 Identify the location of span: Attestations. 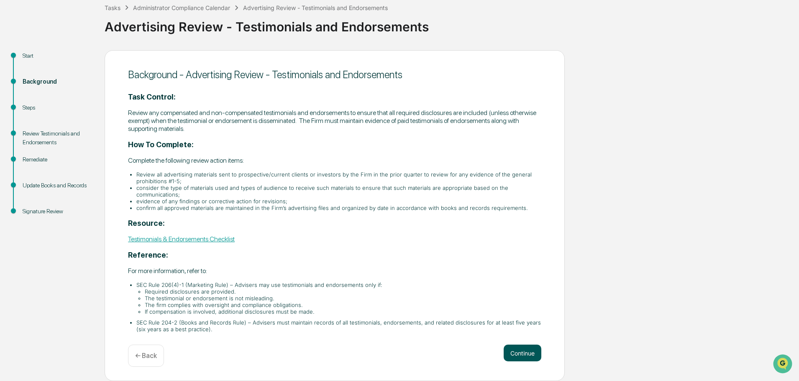
(86, 110).